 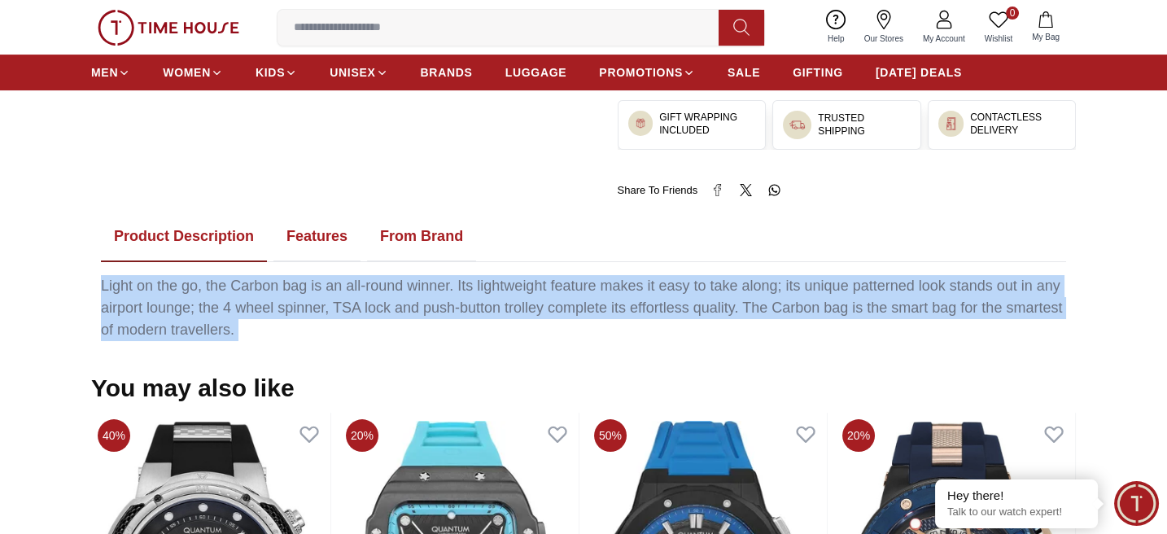 I want to click on button: Features, so click(x=316, y=237).